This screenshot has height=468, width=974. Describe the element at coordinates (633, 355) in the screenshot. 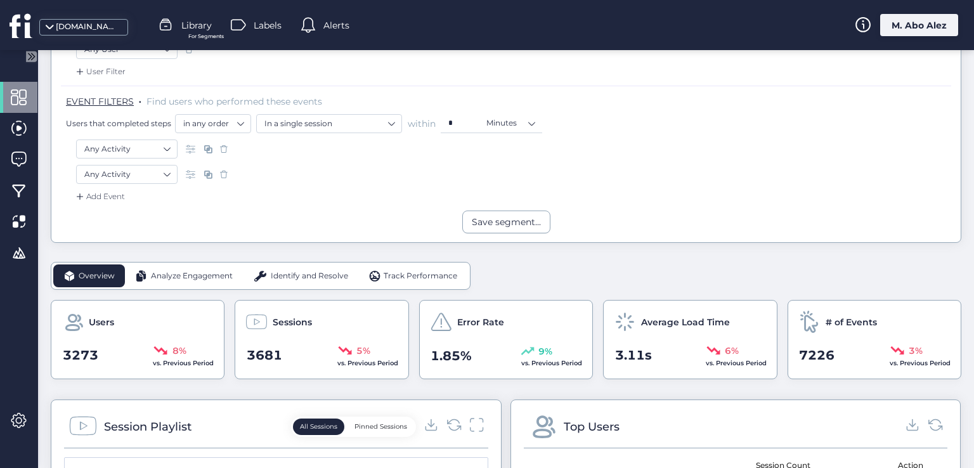

I see `span: 3.11s` at that location.